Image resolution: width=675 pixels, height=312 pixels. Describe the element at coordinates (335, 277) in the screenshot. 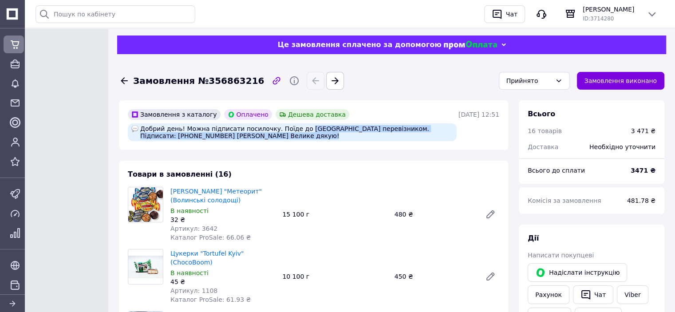

I see `div: 10 100 г` at that location.